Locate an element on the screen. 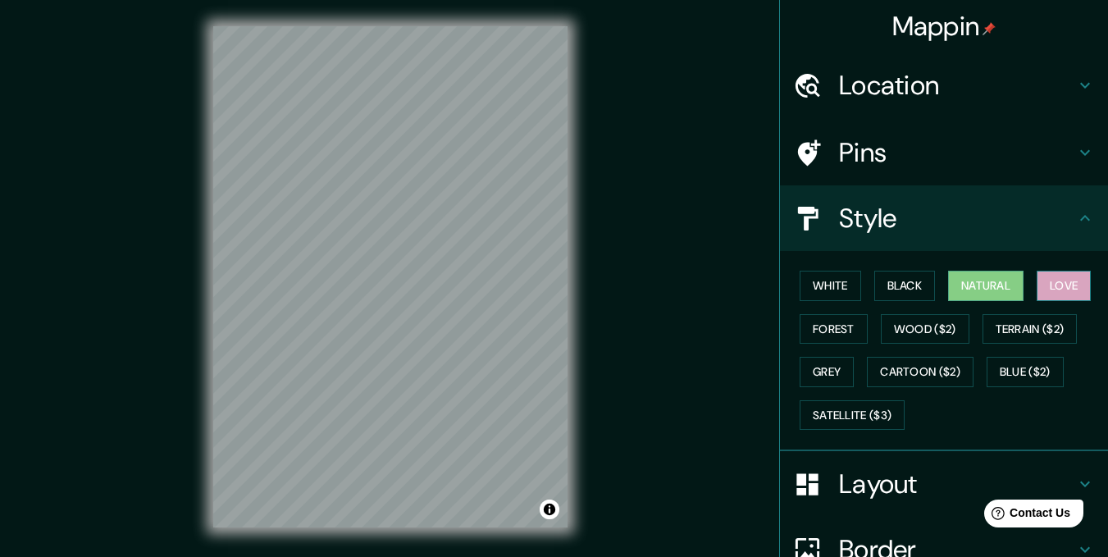 This screenshot has width=1108, height=557. div: Pins is located at coordinates (944, 153).